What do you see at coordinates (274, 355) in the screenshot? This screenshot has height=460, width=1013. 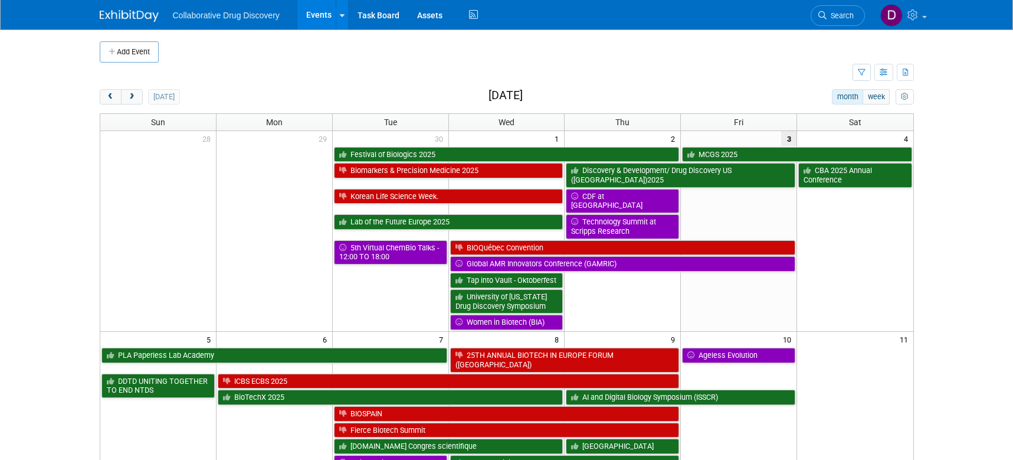 I see `a: PLA Paperless Lab Academy` at bounding box center [274, 355].